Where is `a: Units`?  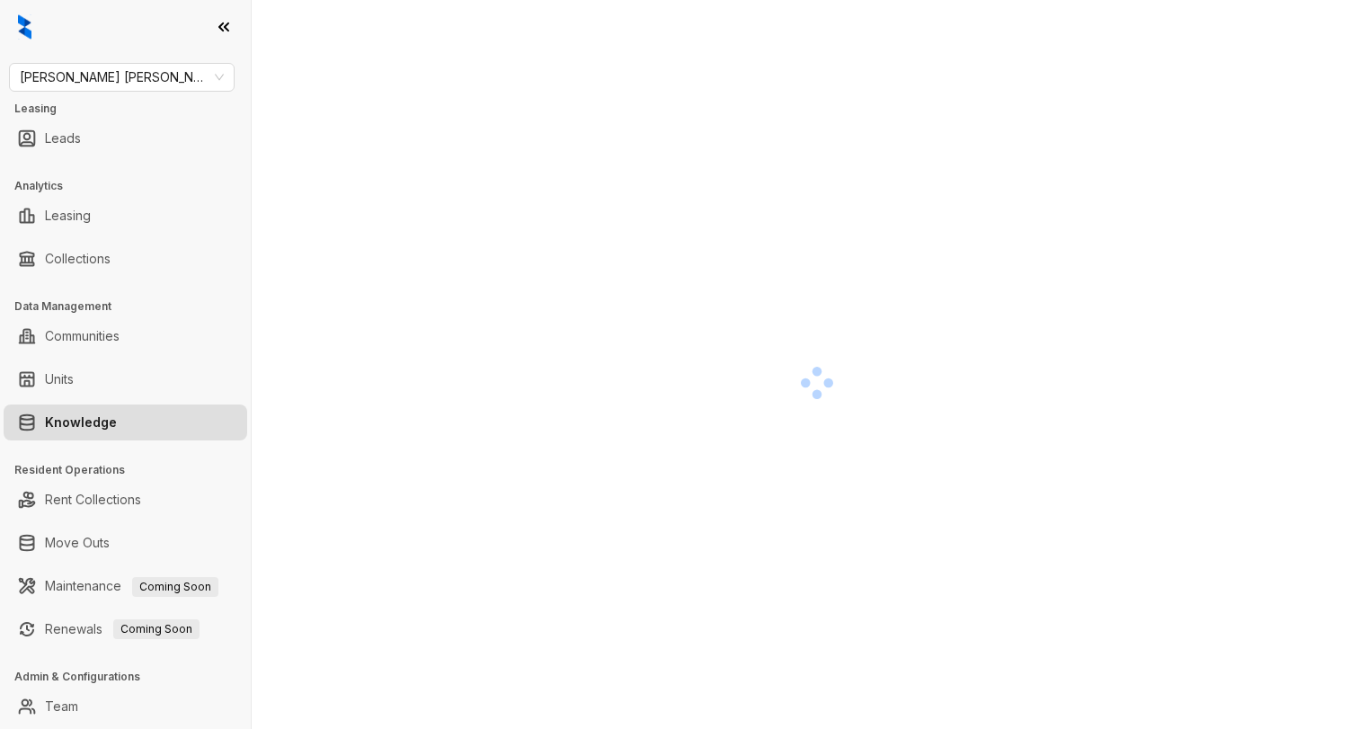
a: Units is located at coordinates (59, 379).